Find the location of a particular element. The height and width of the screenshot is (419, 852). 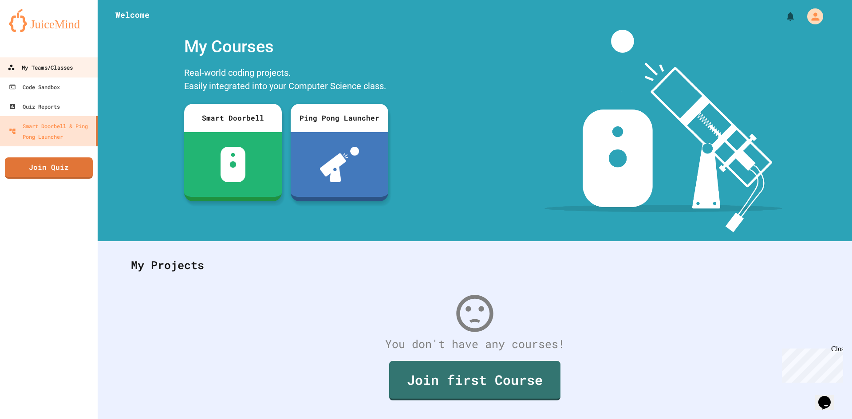

div: Smart Doorbell & Ping Pong Launcher is located at coordinates (51, 131).